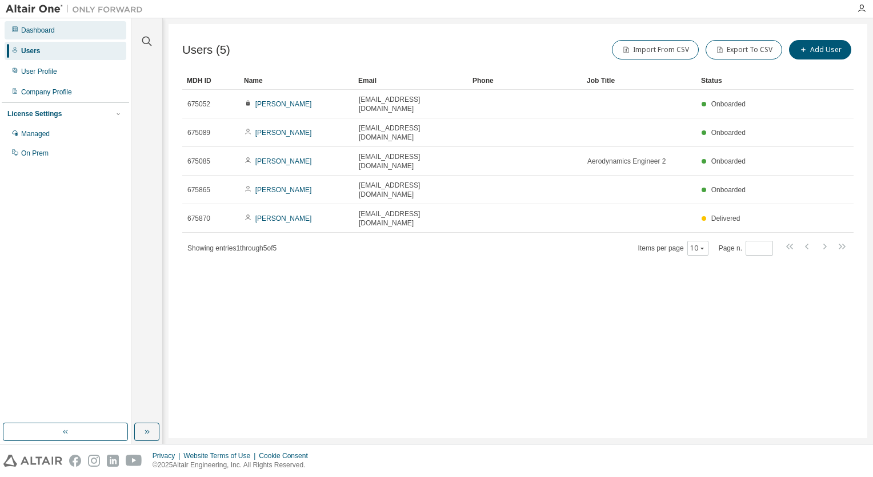 This screenshot has height=477, width=873. I want to click on div: Managed, so click(35, 134).